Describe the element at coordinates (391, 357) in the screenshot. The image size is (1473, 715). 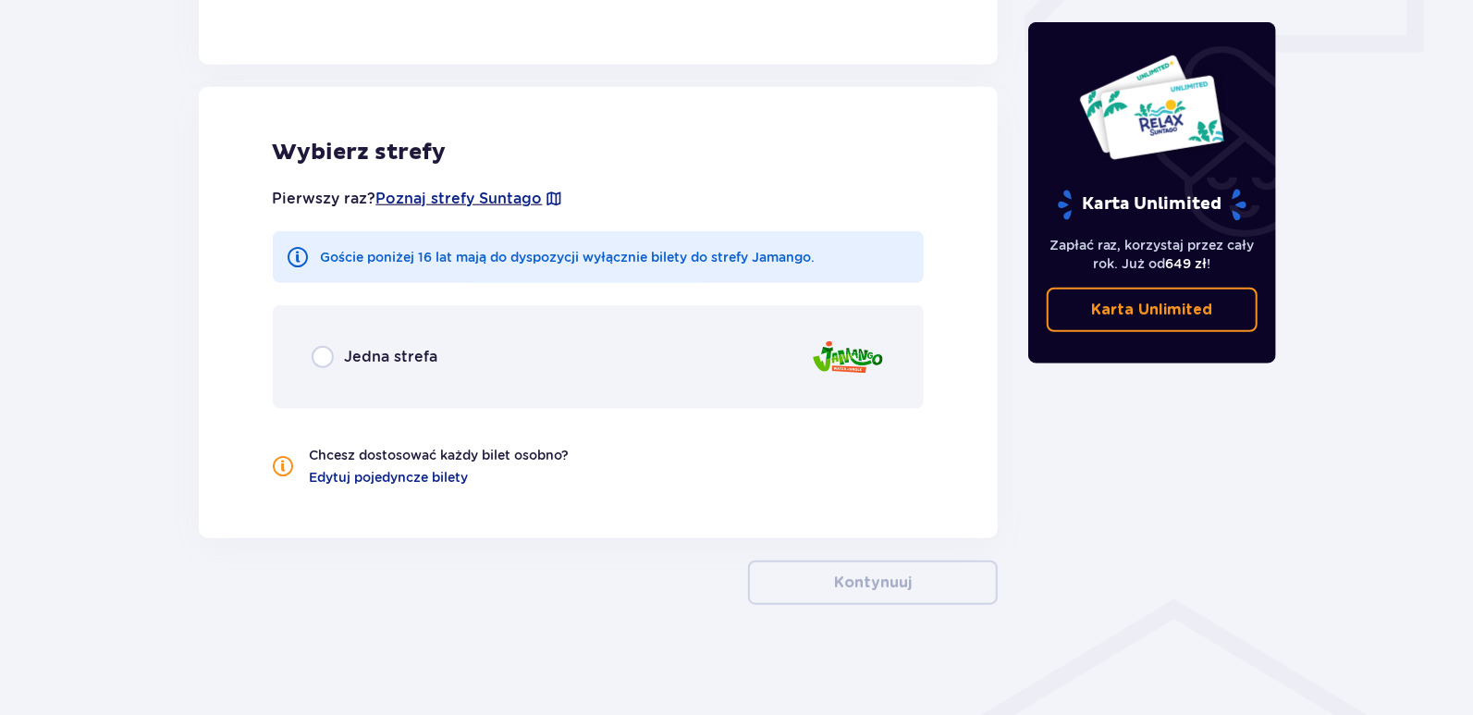
I see `span: Jedna strefa` at that location.